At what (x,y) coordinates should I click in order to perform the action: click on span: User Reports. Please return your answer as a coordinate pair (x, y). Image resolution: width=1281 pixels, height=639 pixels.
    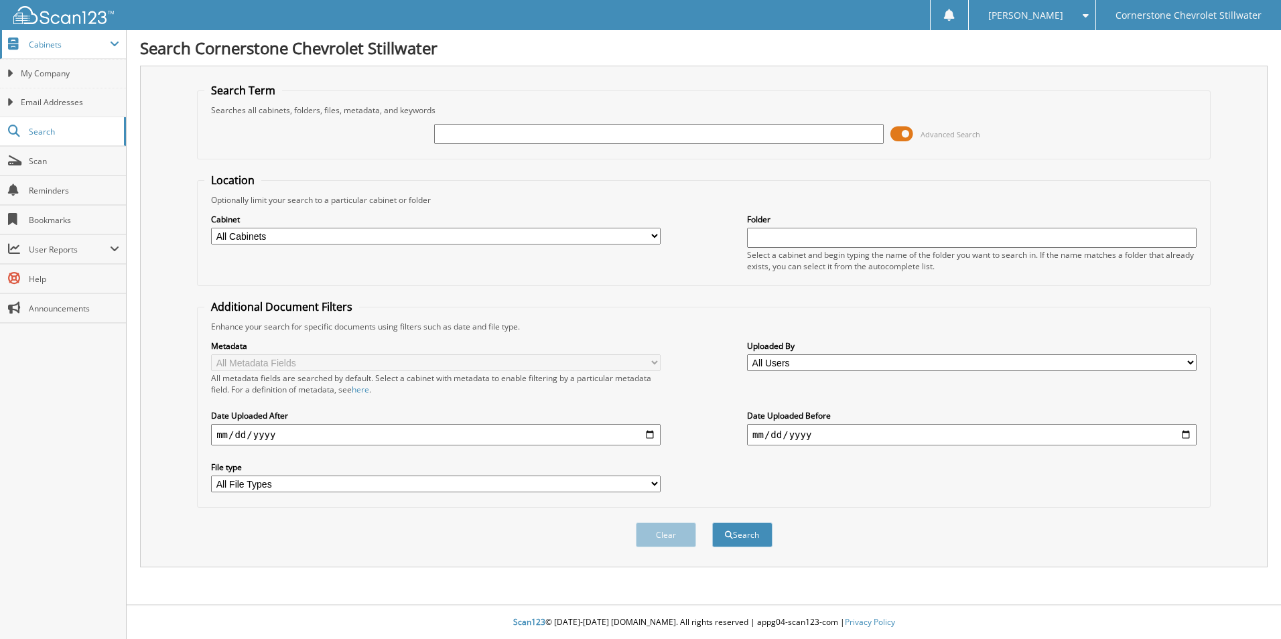
    Looking at the image, I should click on (69, 249).